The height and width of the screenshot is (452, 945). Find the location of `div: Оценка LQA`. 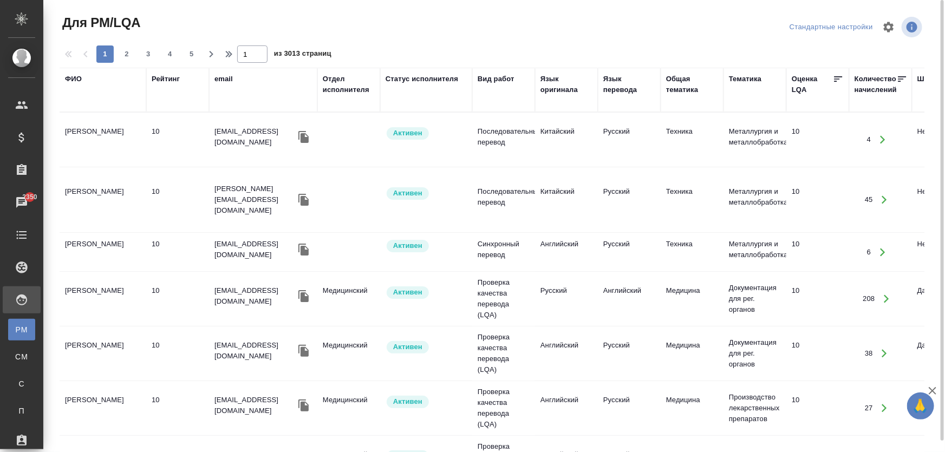

div: Оценка LQA is located at coordinates (813, 85).